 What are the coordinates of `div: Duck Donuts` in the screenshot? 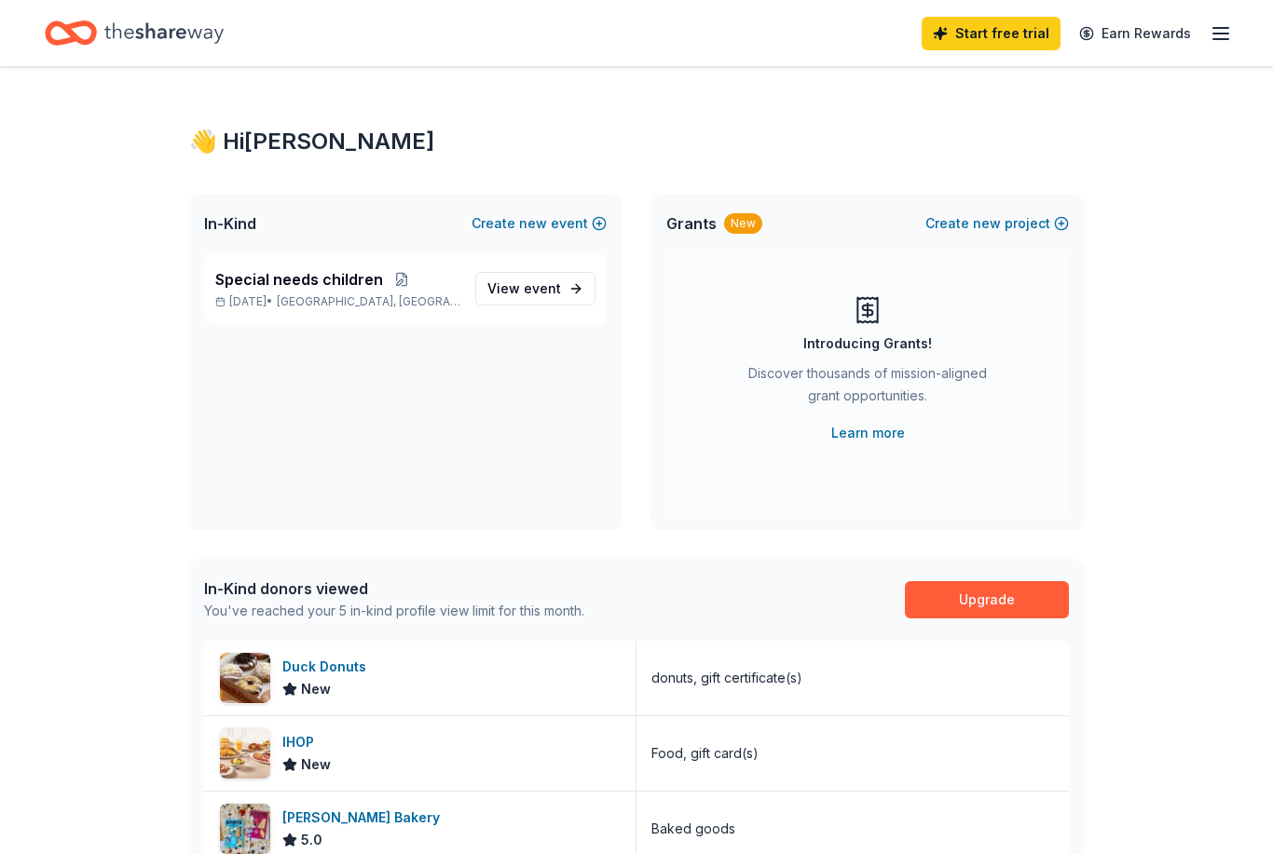 It's located at (328, 667).